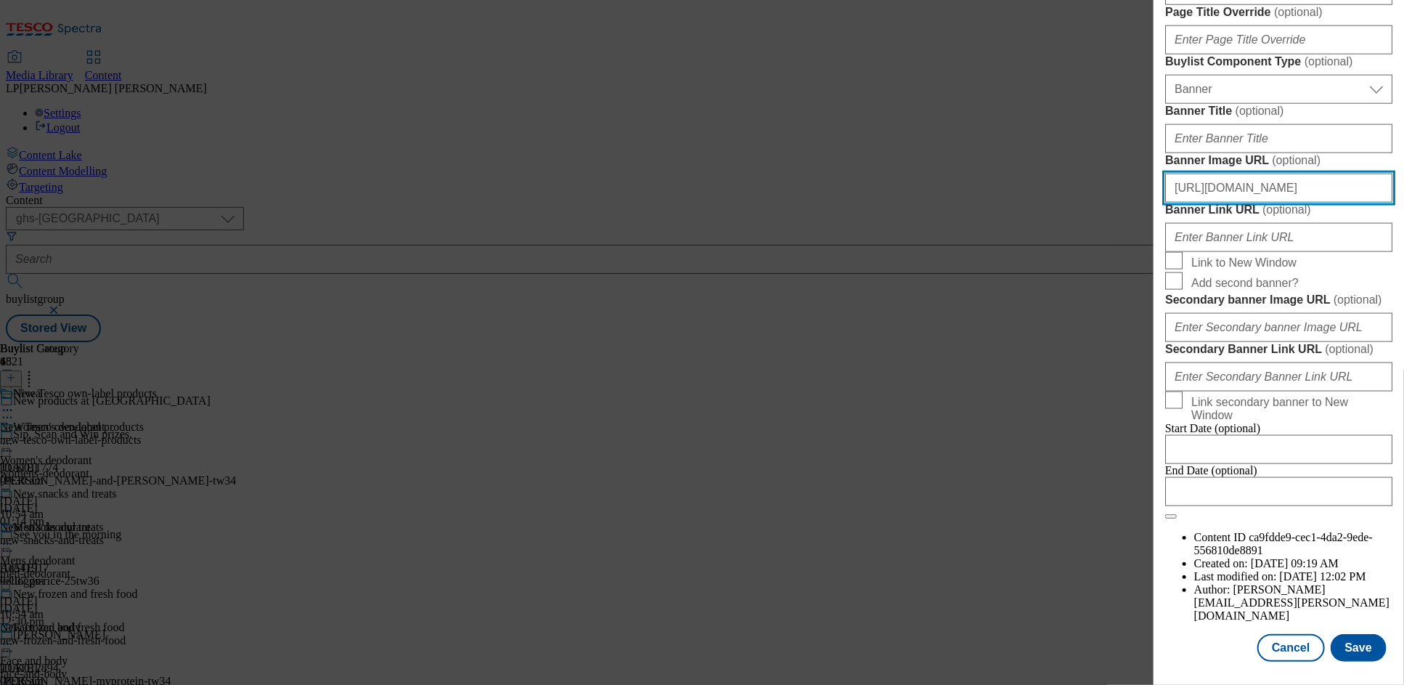 The image size is (1404, 685). Describe the element at coordinates (1245, 283) in the screenshot. I see `span: Add second banner?` at that location.